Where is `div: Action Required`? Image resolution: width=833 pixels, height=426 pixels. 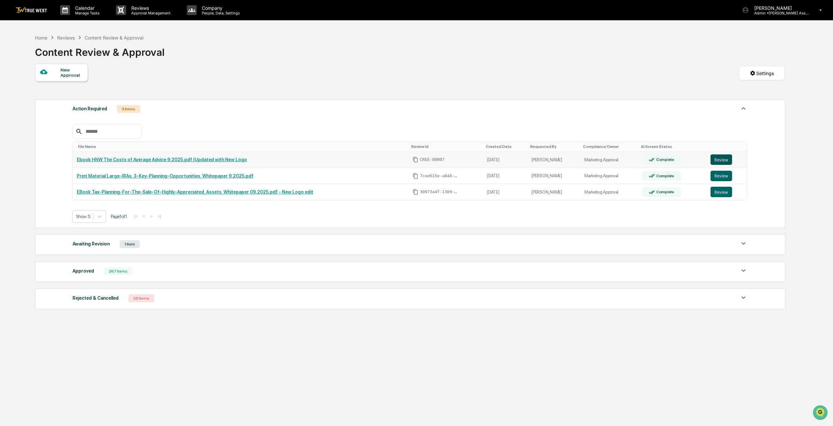 div: Action Required is located at coordinates (90, 109).